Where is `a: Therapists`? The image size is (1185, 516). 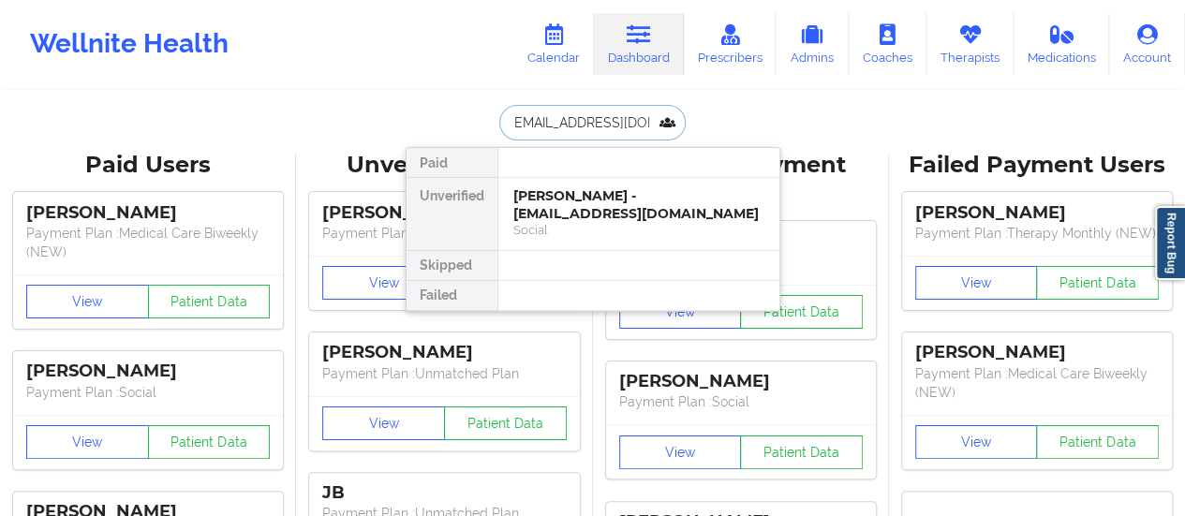 a: Therapists is located at coordinates (969, 44).